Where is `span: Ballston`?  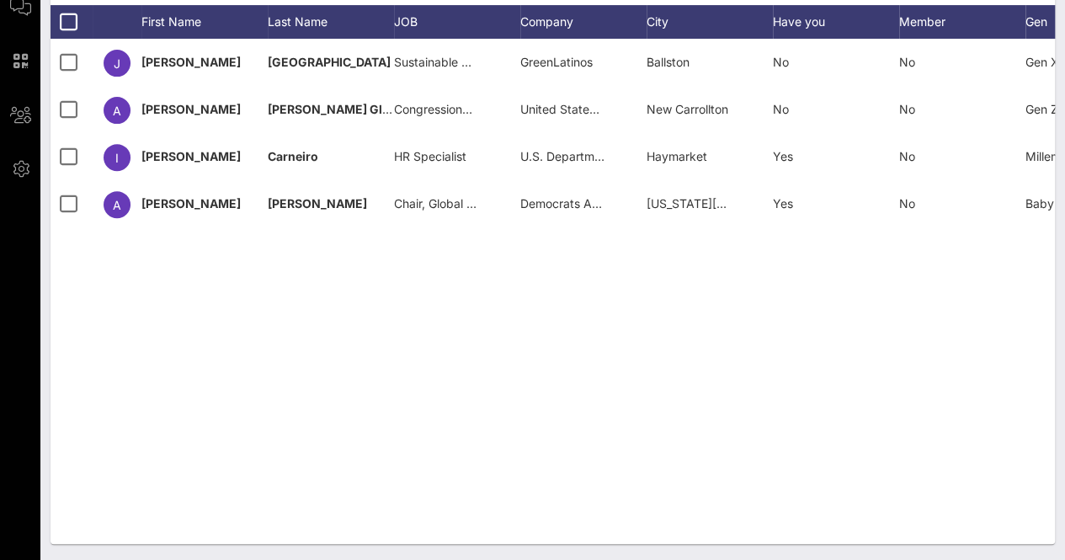 span: Ballston is located at coordinates (668, 61).